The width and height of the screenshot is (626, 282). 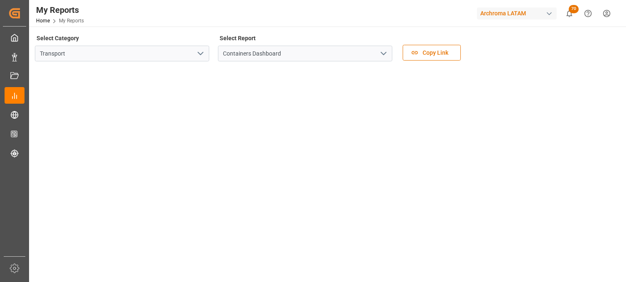 I want to click on button: Help Center, so click(x=588, y=13).